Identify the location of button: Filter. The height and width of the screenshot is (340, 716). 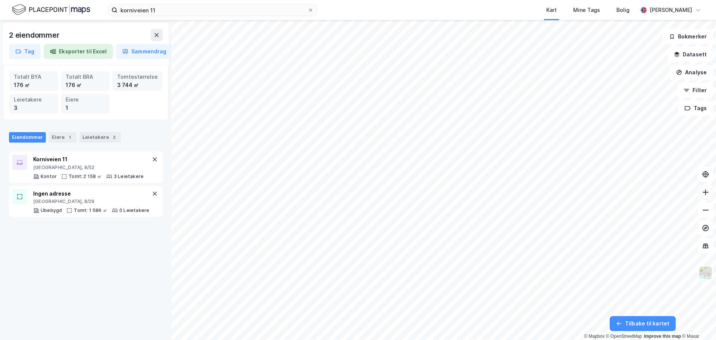
(696, 90).